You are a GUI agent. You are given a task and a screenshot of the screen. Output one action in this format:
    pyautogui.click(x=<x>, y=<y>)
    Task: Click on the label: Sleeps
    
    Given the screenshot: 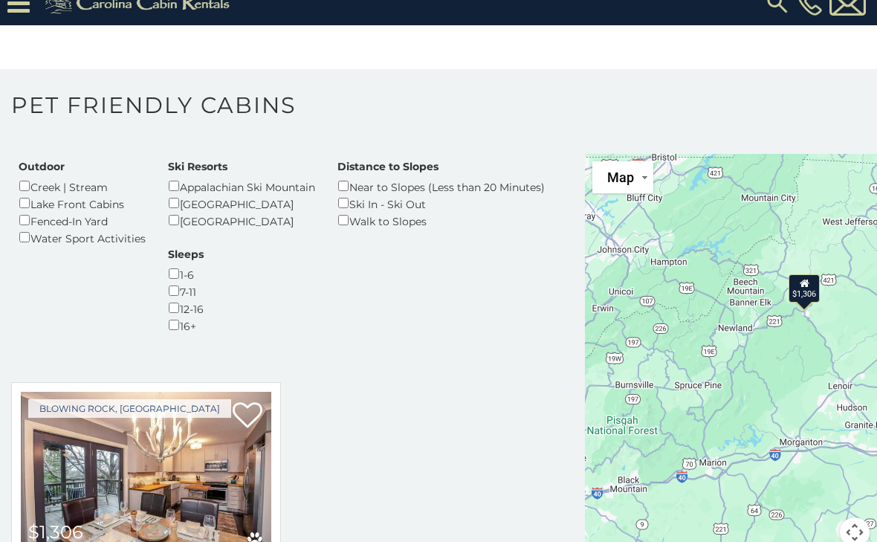 What is the action you would take?
    pyautogui.click(x=186, y=254)
    